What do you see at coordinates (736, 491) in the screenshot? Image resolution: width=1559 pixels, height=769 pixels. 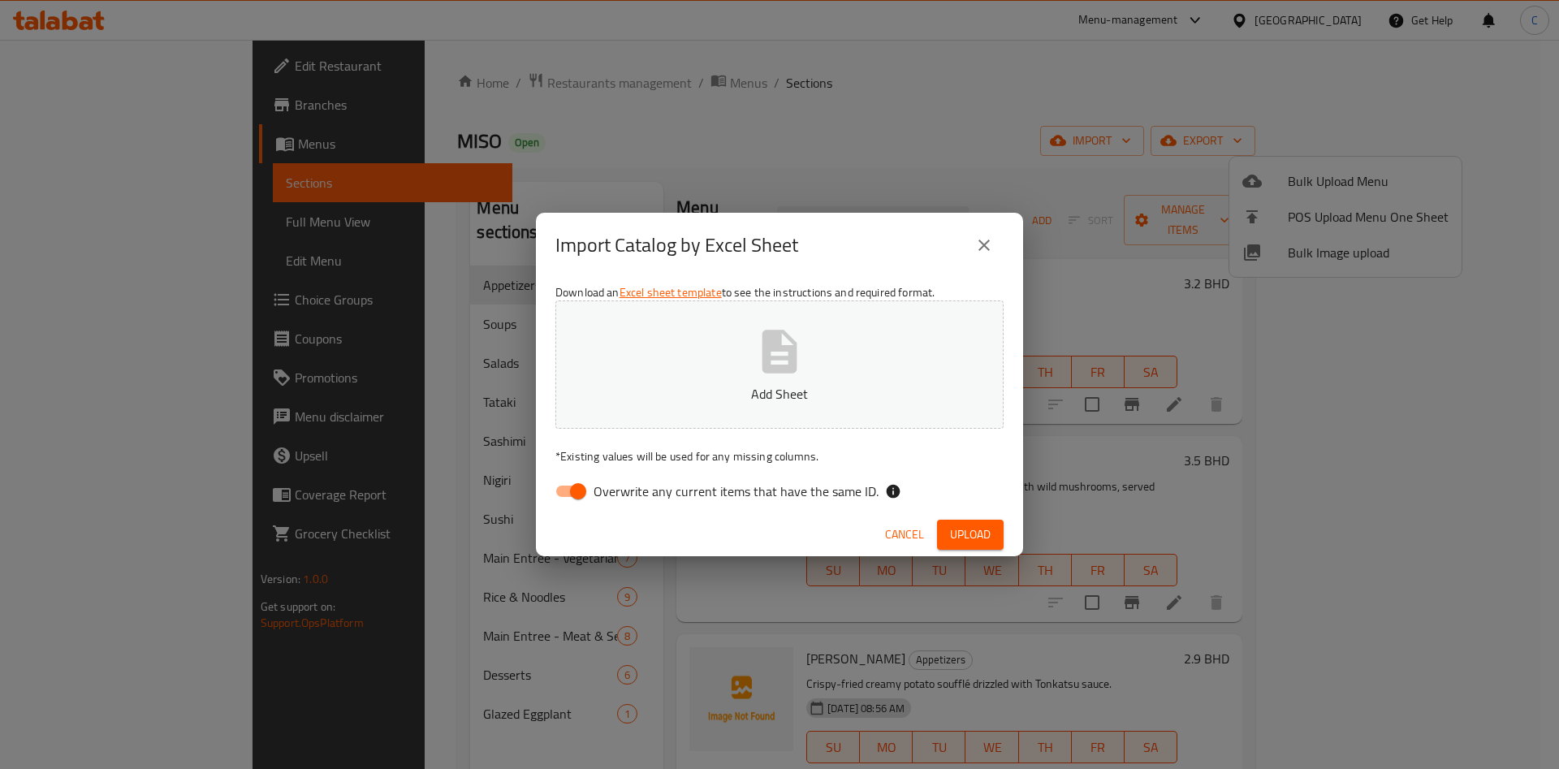 I see `span: Overwrite any current items that have the same ID.` at bounding box center [736, 491].